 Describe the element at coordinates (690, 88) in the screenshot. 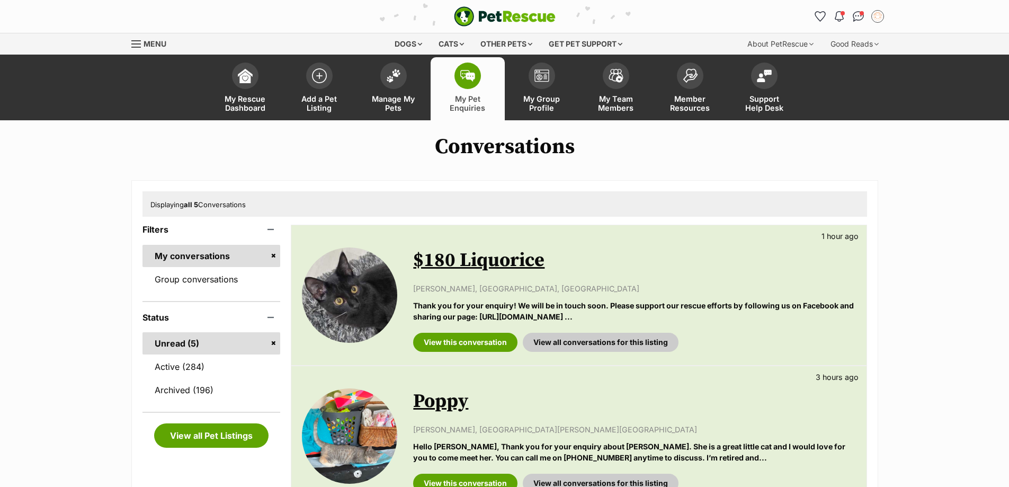

I see `a: Member Resources` at that location.